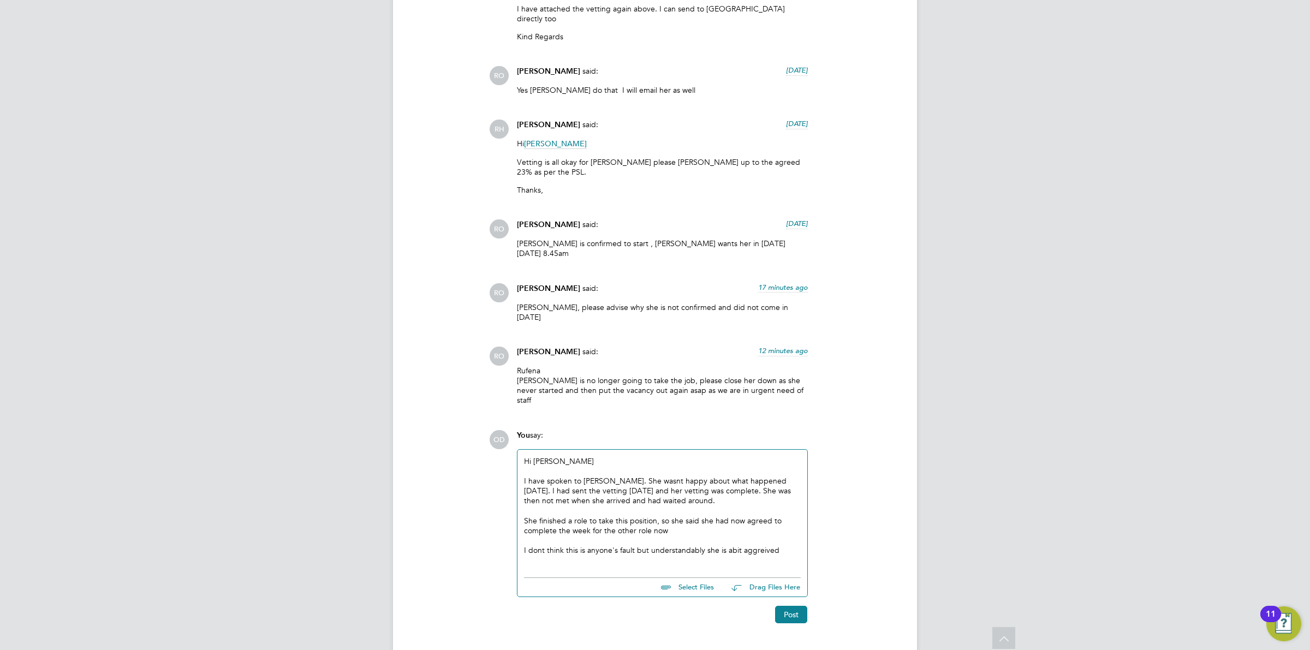 The height and width of the screenshot is (650, 1310). I want to click on span: You, so click(523, 435).